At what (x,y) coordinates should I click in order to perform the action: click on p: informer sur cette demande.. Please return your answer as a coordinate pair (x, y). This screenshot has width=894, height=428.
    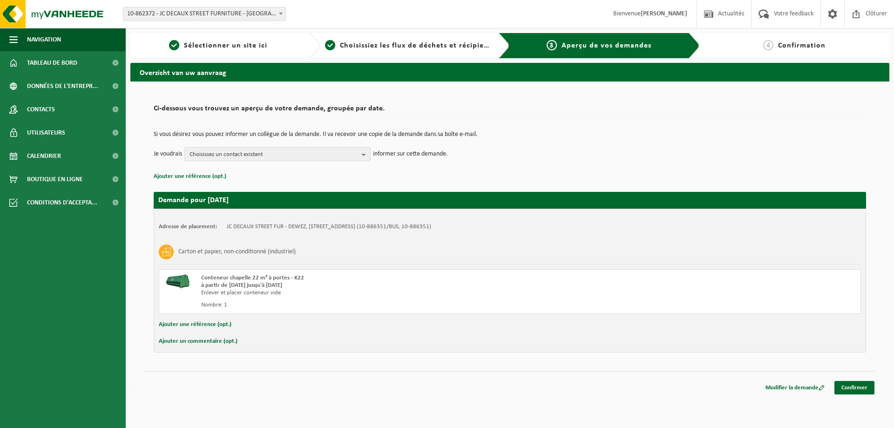
    Looking at the image, I should click on (410, 154).